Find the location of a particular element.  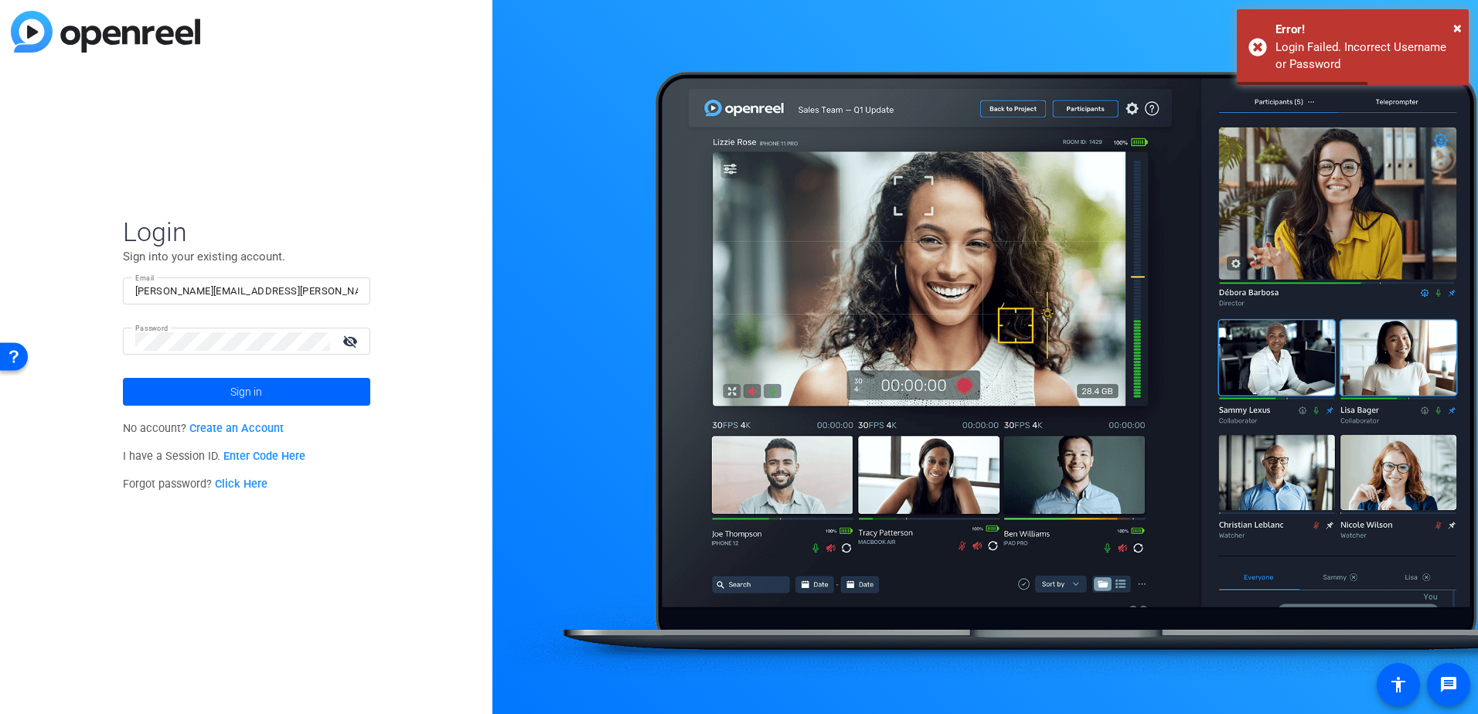

input: Enter Email Address is located at coordinates (247, 291).